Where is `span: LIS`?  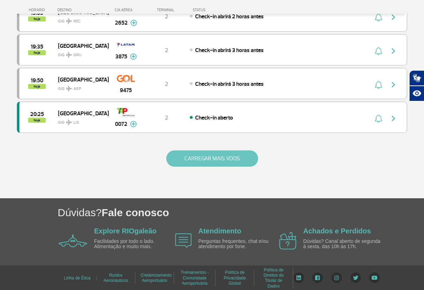
span: LIS is located at coordinates (76, 123).